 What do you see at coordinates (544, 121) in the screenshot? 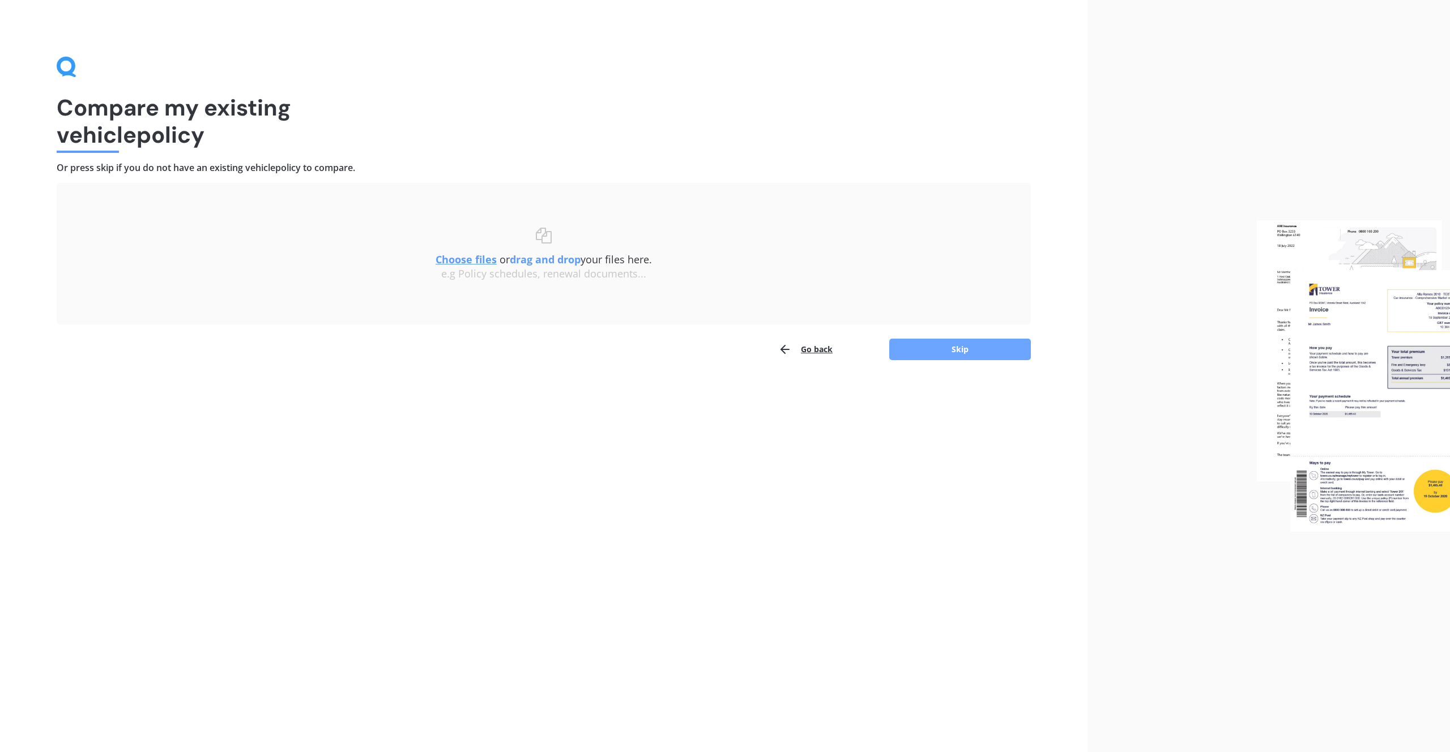
I see `h1: Compare my existing vehicle policy` at bounding box center [544, 121].